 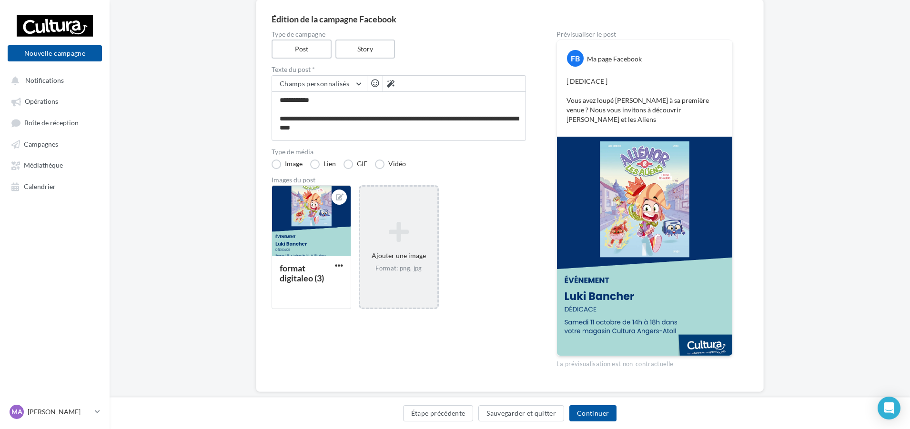 I want to click on div: Édition de la campagne Facebook, so click(x=510, y=19).